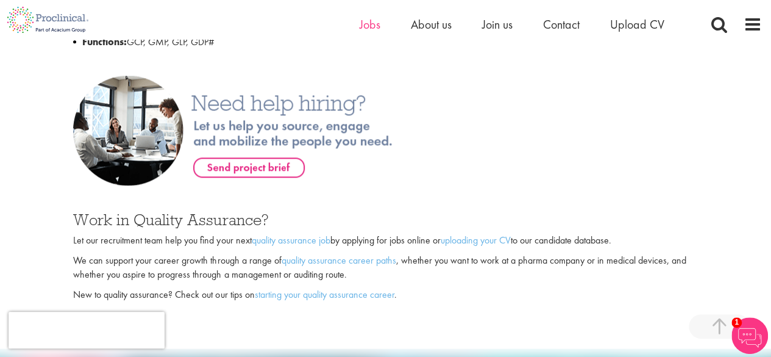 Image resolution: width=771 pixels, height=357 pixels. I want to click on a: quality assurance job, so click(290, 240).